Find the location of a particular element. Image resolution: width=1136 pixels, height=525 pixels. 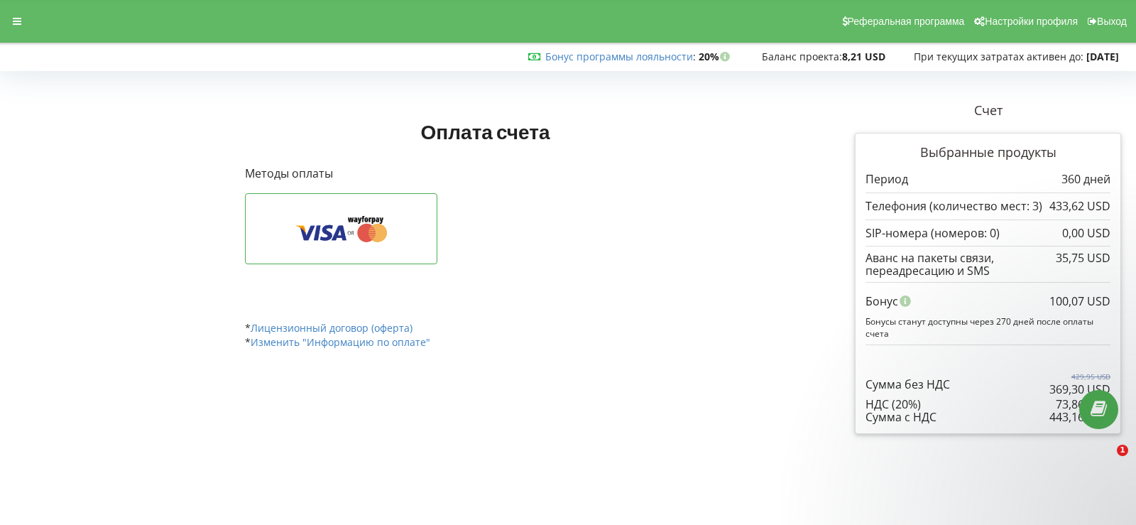

span: Реферальная программа is located at coordinates (906, 21).